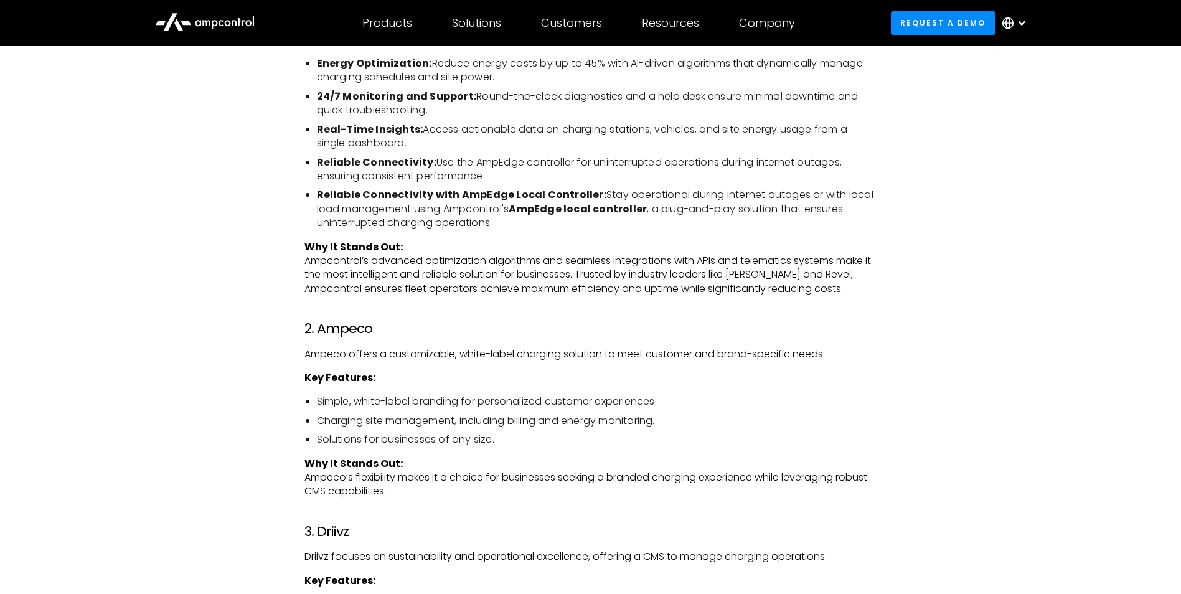 The height and width of the screenshot is (594, 1181). What do you see at coordinates (377, 162) in the screenshot?
I see `strong: Reliable Connectivity:` at bounding box center [377, 162].